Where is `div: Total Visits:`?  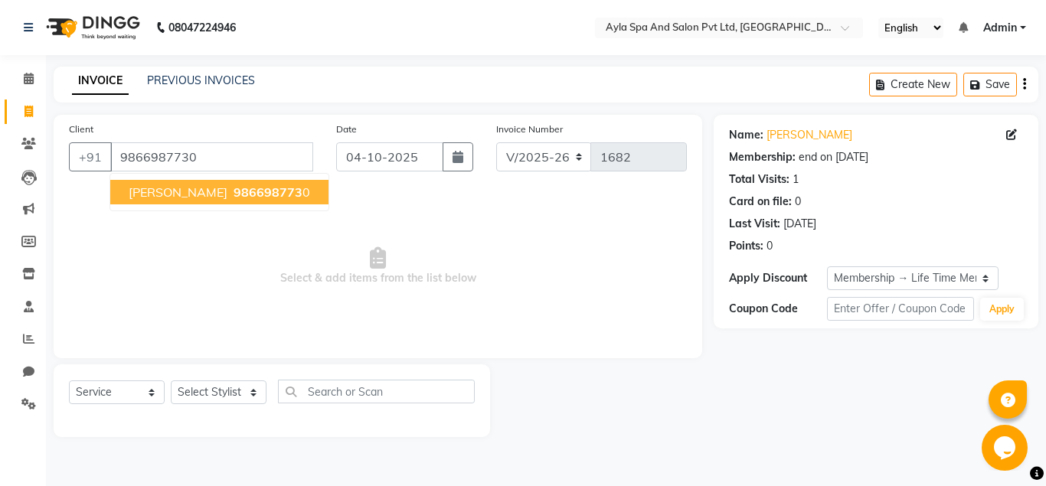 div: Total Visits: is located at coordinates (759, 179).